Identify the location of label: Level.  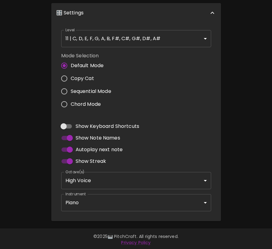
(70, 30).